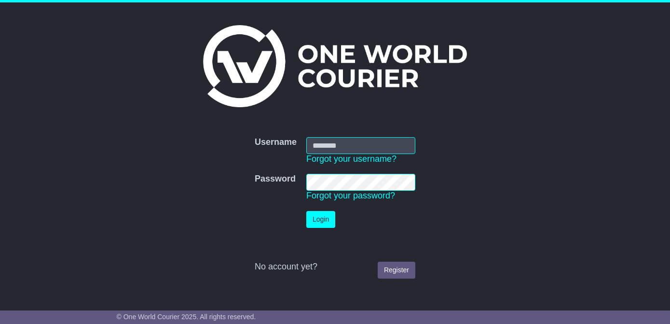  I want to click on a: Forgot your username?, so click(351, 159).